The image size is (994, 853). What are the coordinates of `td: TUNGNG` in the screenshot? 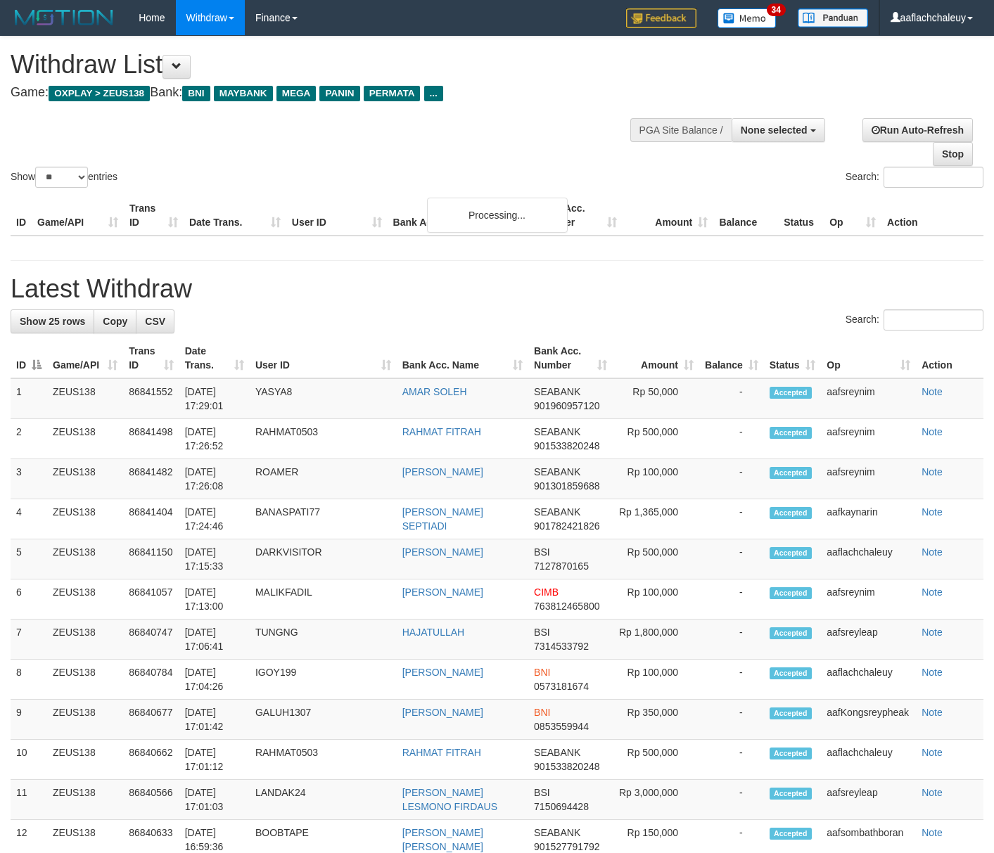 It's located at (323, 639).